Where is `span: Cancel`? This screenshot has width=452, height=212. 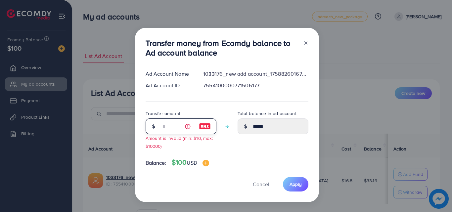 span: Cancel is located at coordinates (261, 184).